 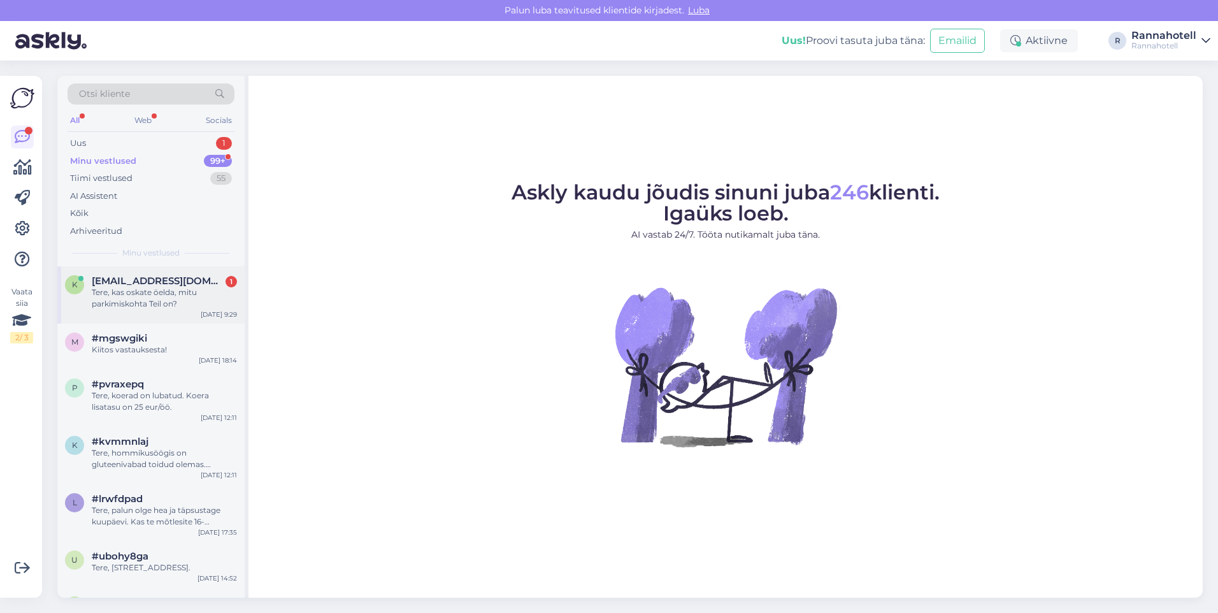 What do you see at coordinates (75, 120) in the screenshot?
I see `div: All` at bounding box center [75, 120].